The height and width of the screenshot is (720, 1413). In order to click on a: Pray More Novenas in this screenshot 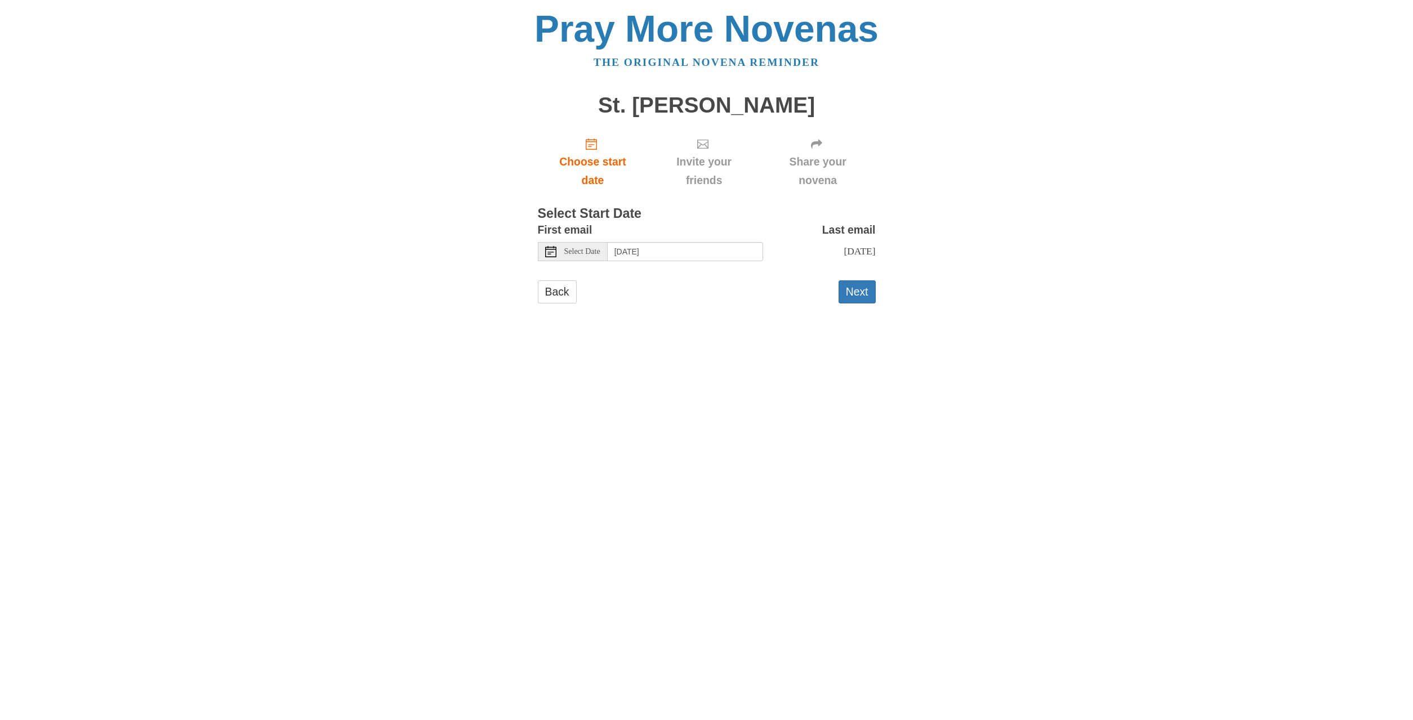, I will do `click(706, 29)`.